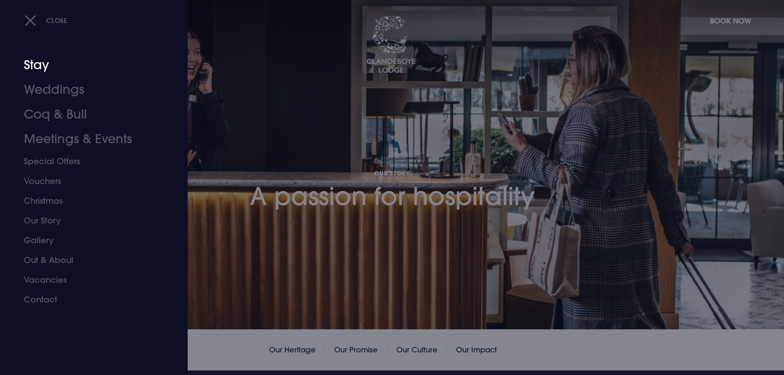 The height and width of the screenshot is (375, 784). I want to click on a: Gallery, so click(89, 240).